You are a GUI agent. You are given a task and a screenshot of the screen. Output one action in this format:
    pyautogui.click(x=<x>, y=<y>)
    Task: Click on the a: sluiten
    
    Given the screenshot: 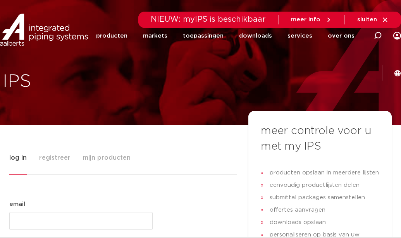 What is the action you would take?
    pyautogui.click(x=372, y=20)
    